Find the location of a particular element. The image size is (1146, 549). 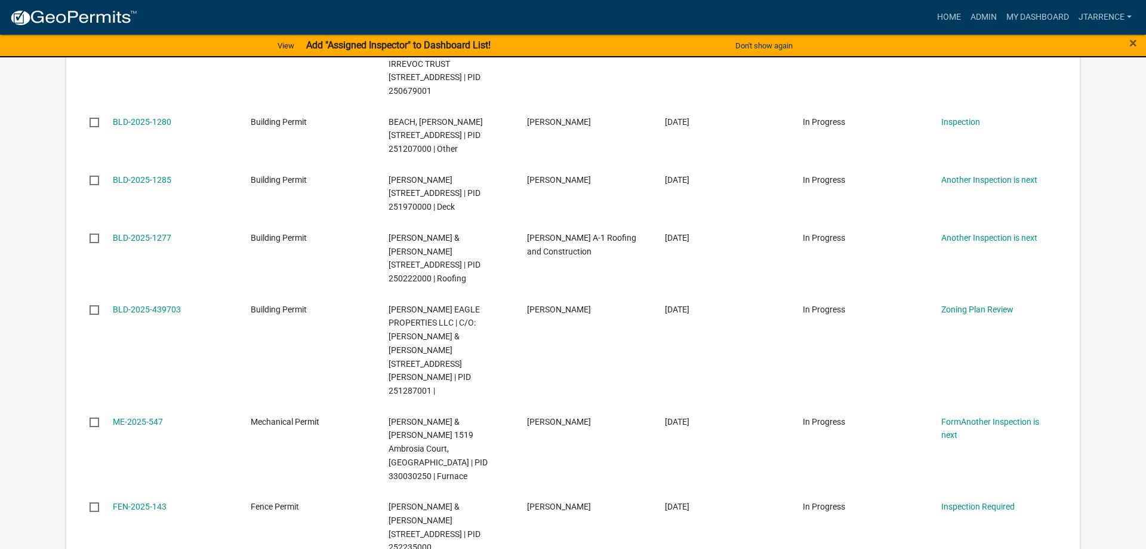

a: BLD-2025-1280 is located at coordinates (142, 122).